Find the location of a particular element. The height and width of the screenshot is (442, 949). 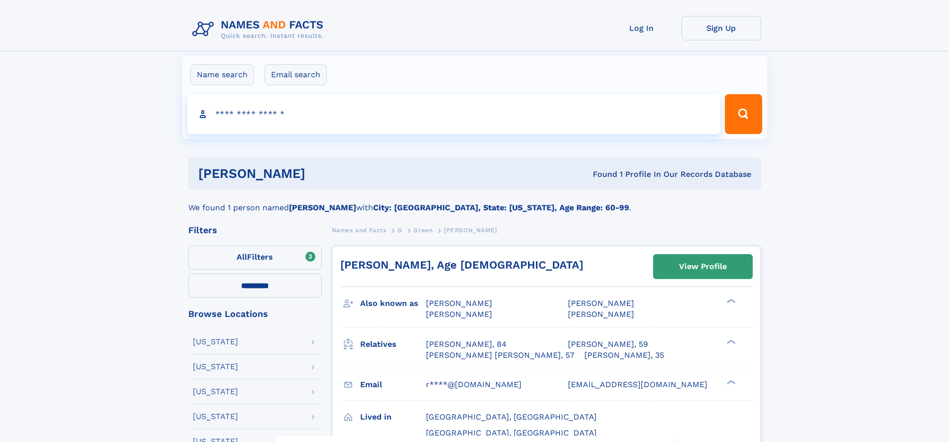

span: Green is located at coordinates (423, 230).